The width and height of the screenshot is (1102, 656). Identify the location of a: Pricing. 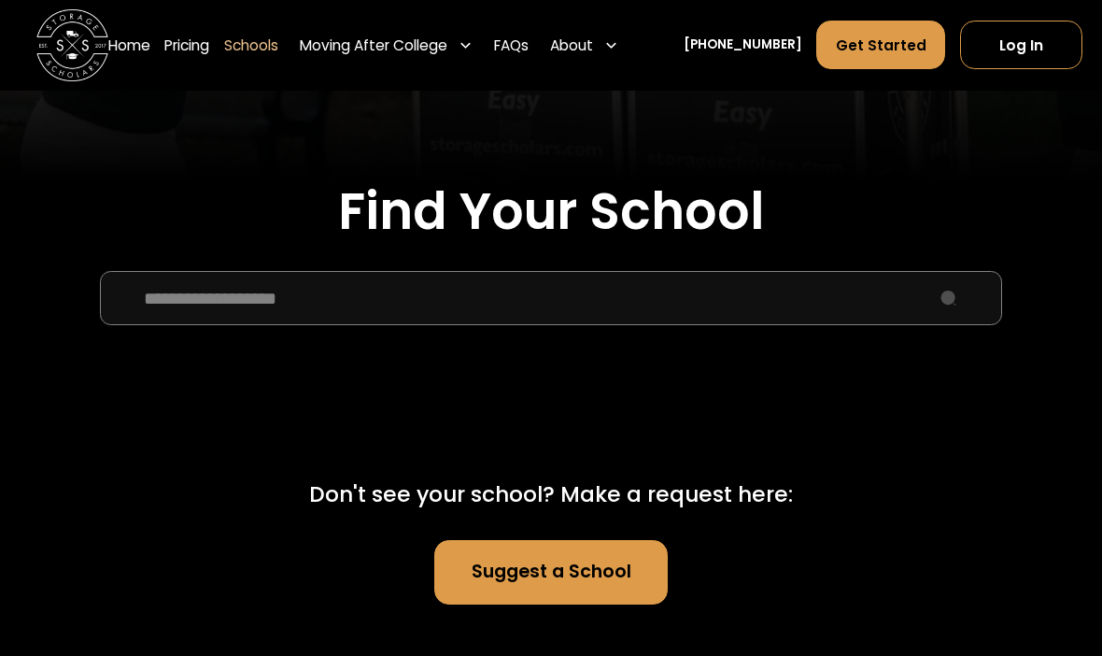
(187, 45).